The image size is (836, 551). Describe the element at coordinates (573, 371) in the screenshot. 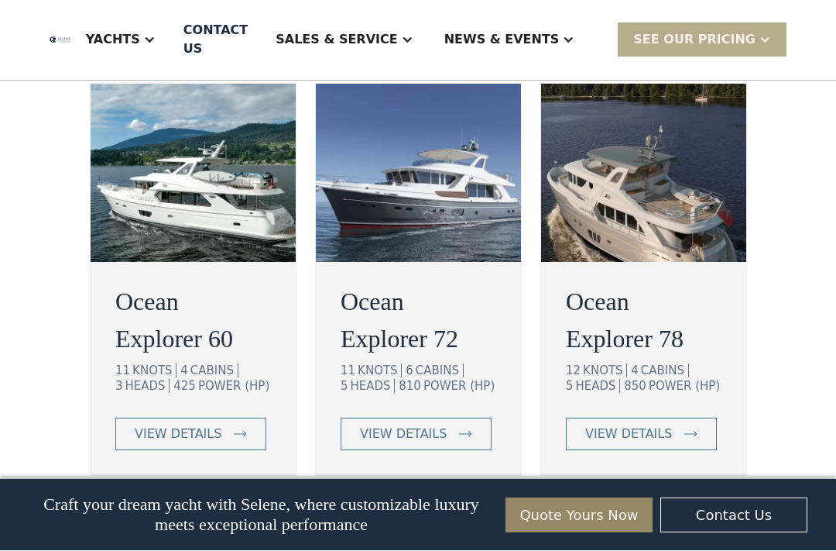

I see `div: 12` at that location.